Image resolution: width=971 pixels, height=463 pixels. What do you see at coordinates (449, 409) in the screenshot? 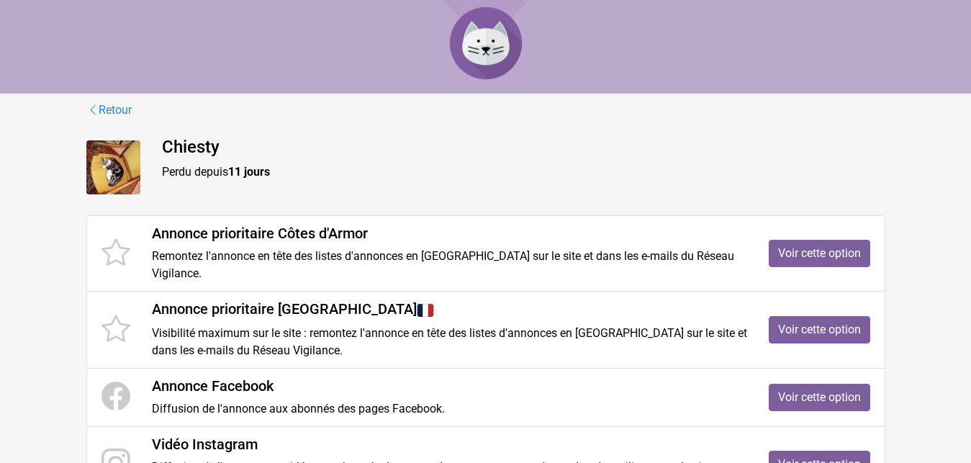
I see `p: Diffusion de l'annonce aux abonnés des pages Facebook.` at bounding box center [449, 409].